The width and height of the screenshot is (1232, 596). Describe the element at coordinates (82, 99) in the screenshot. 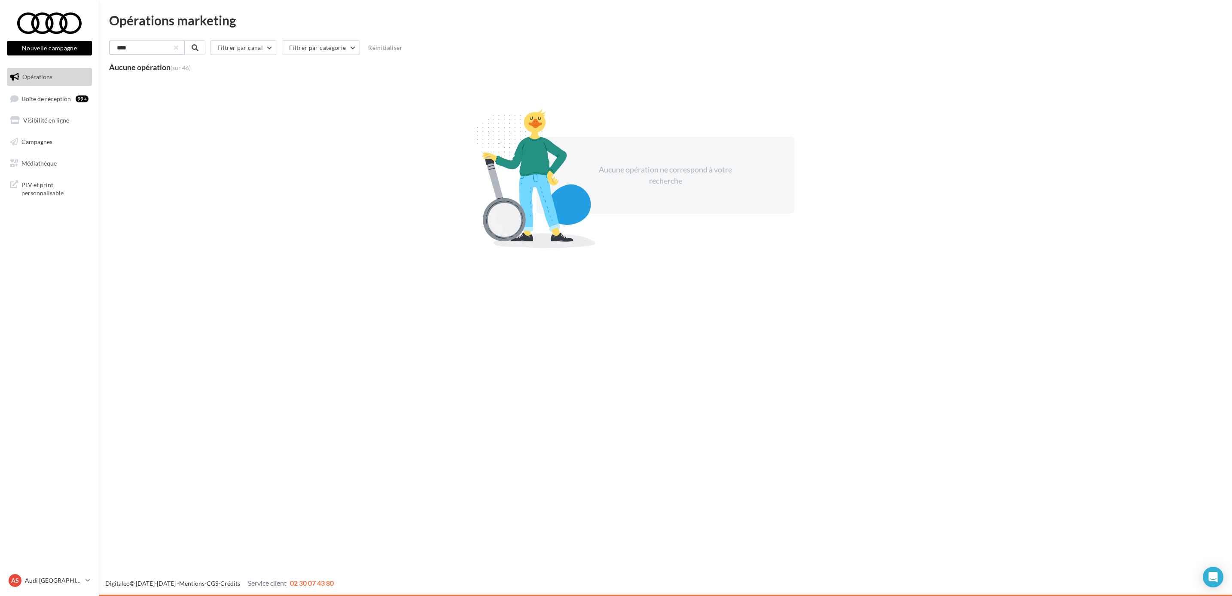

I see `div: 99+` at that location.